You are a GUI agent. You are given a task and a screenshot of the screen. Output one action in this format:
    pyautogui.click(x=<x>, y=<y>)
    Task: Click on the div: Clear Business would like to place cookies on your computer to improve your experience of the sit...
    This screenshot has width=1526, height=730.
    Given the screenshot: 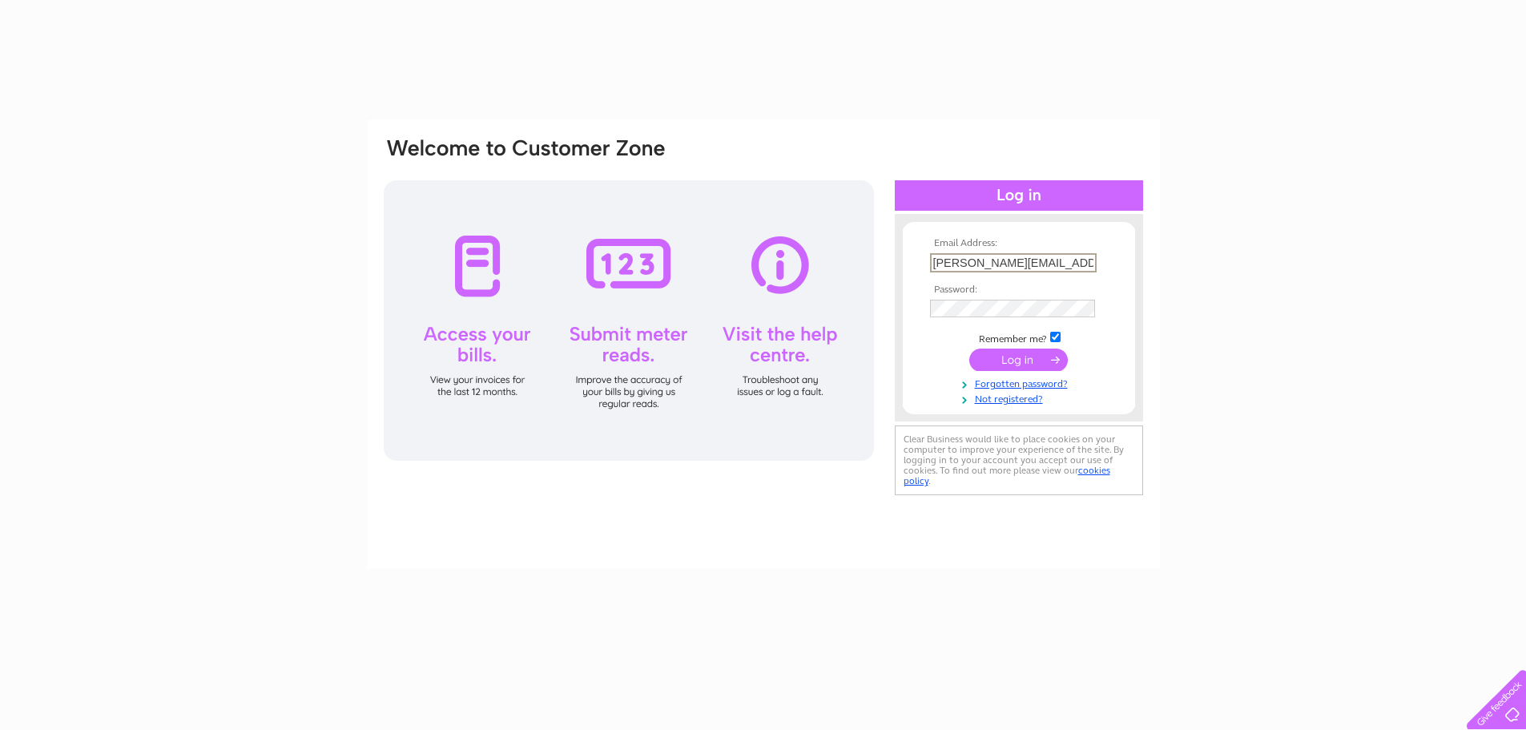 What is the action you would take?
    pyautogui.click(x=1019, y=460)
    